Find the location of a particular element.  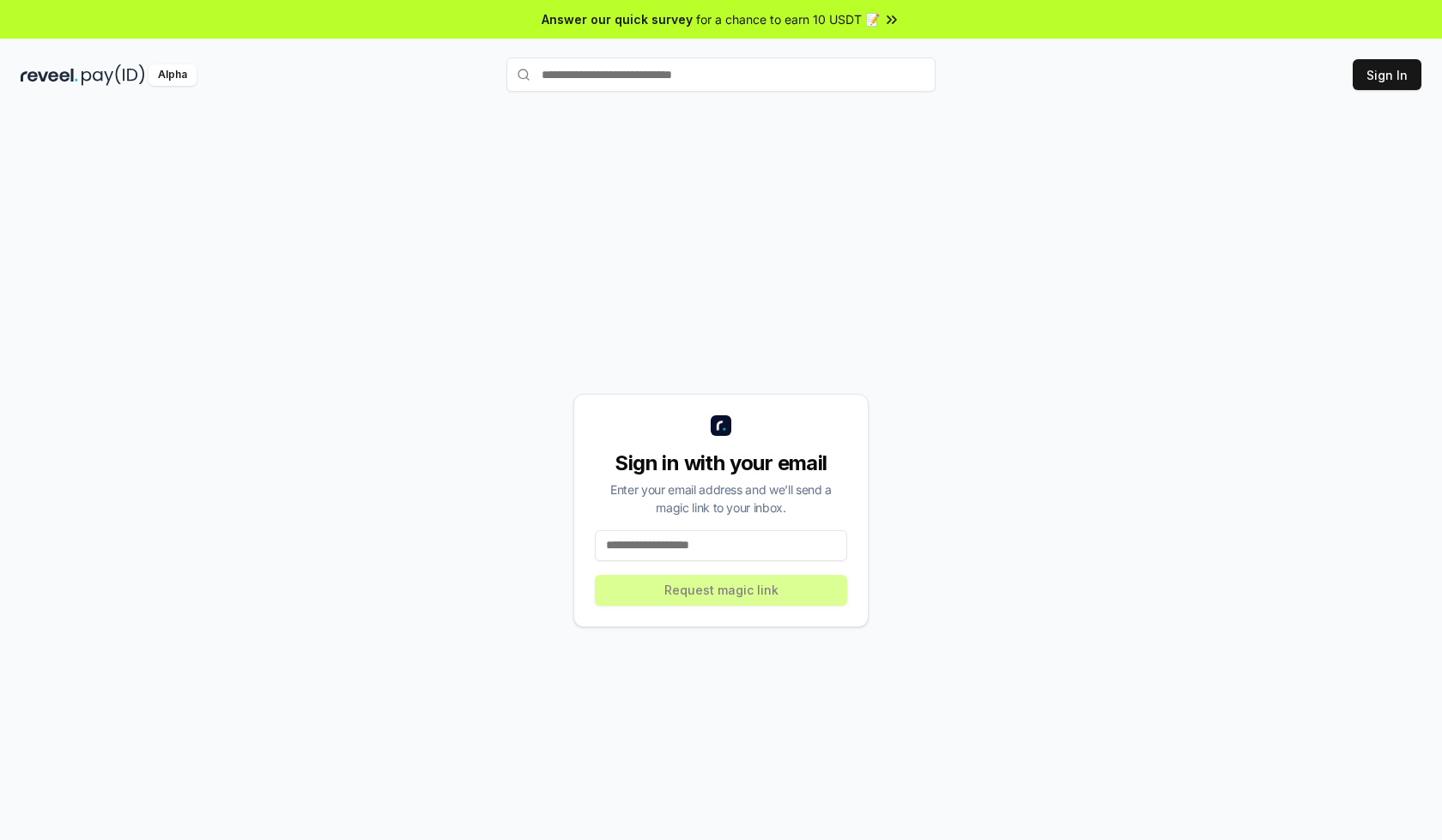

div: Alpha is located at coordinates (173, 75).